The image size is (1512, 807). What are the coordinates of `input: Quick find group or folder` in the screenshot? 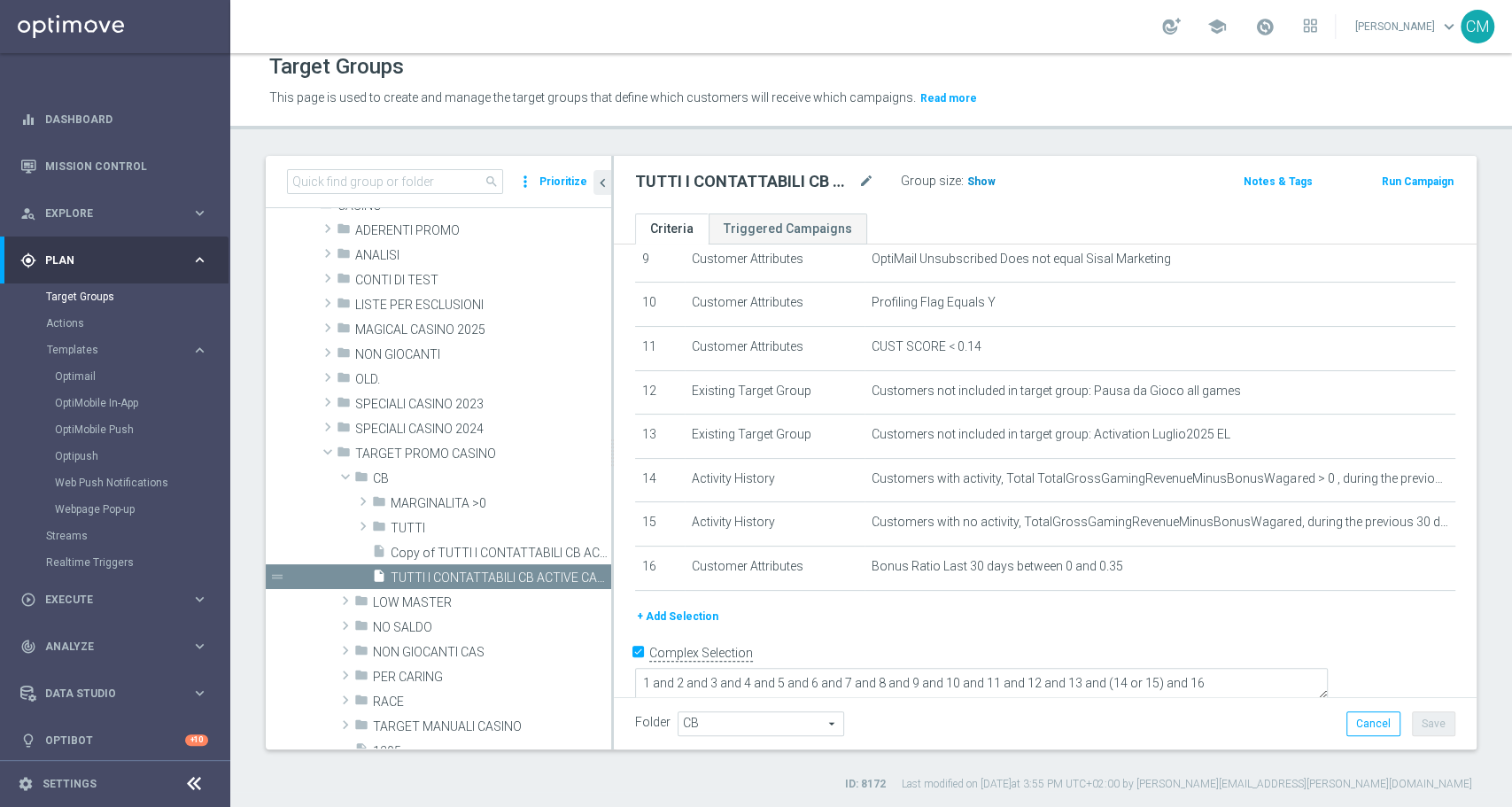 It's located at (395, 182).